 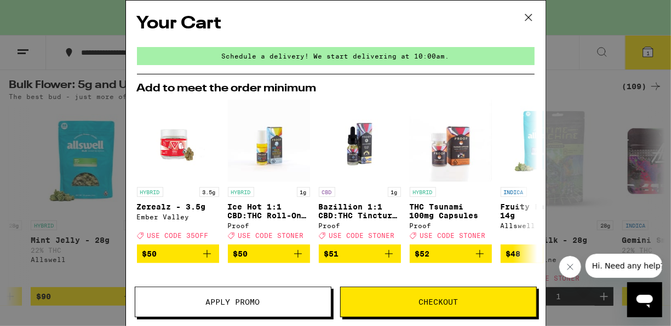 What do you see at coordinates (336, 24) in the screenshot?
I see `h2: Your Cart` at bounding box center [336, 24].